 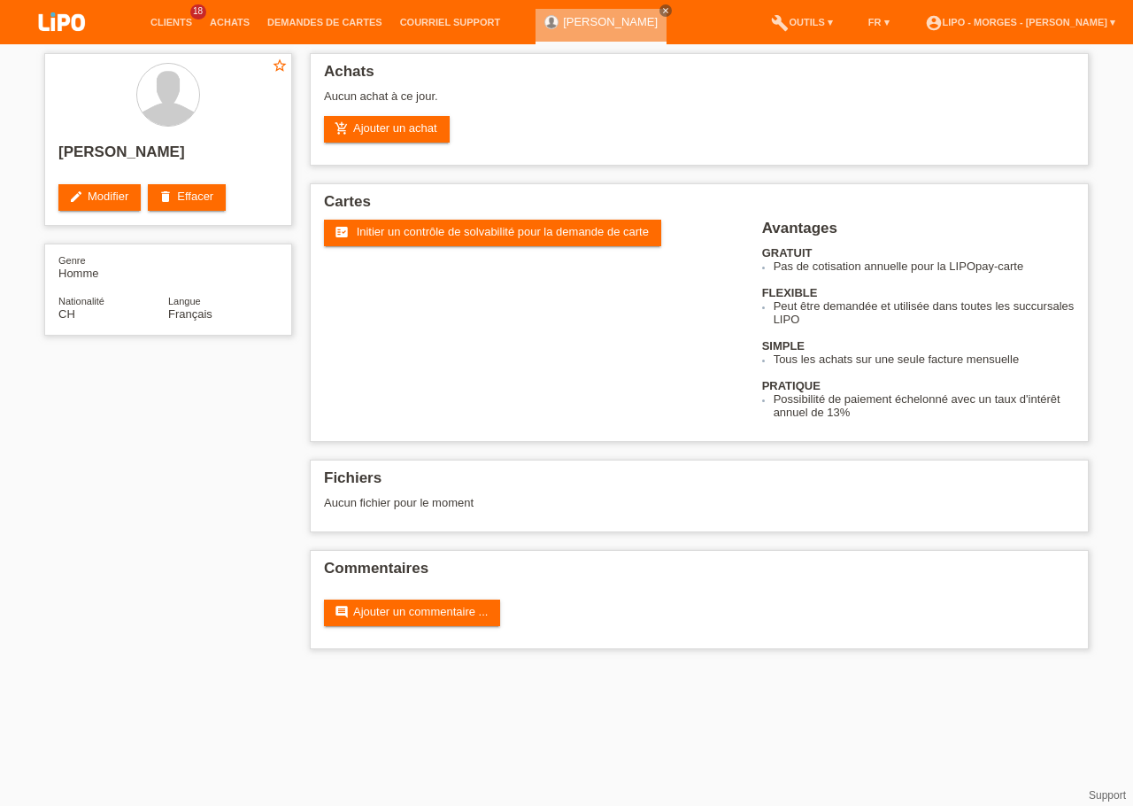 What do you see at coordinates (190, 313) in the screenshot?
I see `span: Français` at bounding box center [190, 313].